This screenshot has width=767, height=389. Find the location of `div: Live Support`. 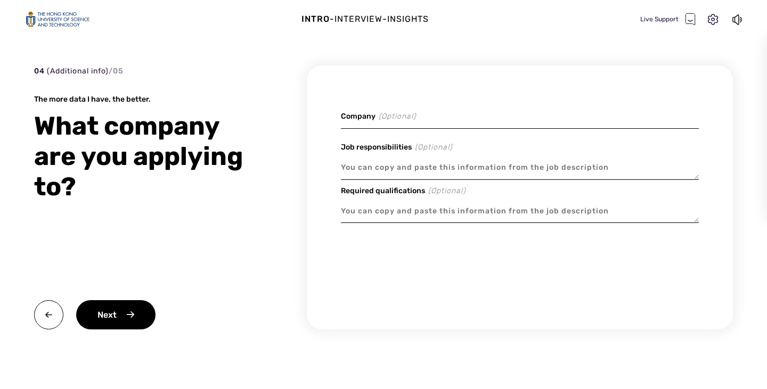

div: Live Support is located at coordinates (668, 19).